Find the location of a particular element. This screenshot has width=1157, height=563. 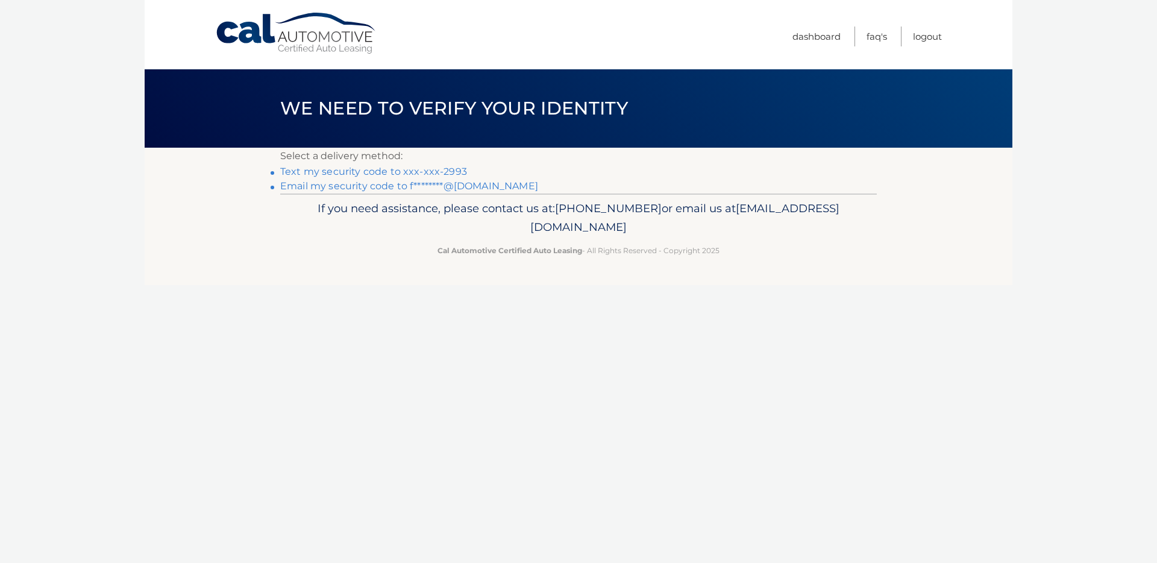

p: Select a delivery method: is located at coordinates (579, 156).